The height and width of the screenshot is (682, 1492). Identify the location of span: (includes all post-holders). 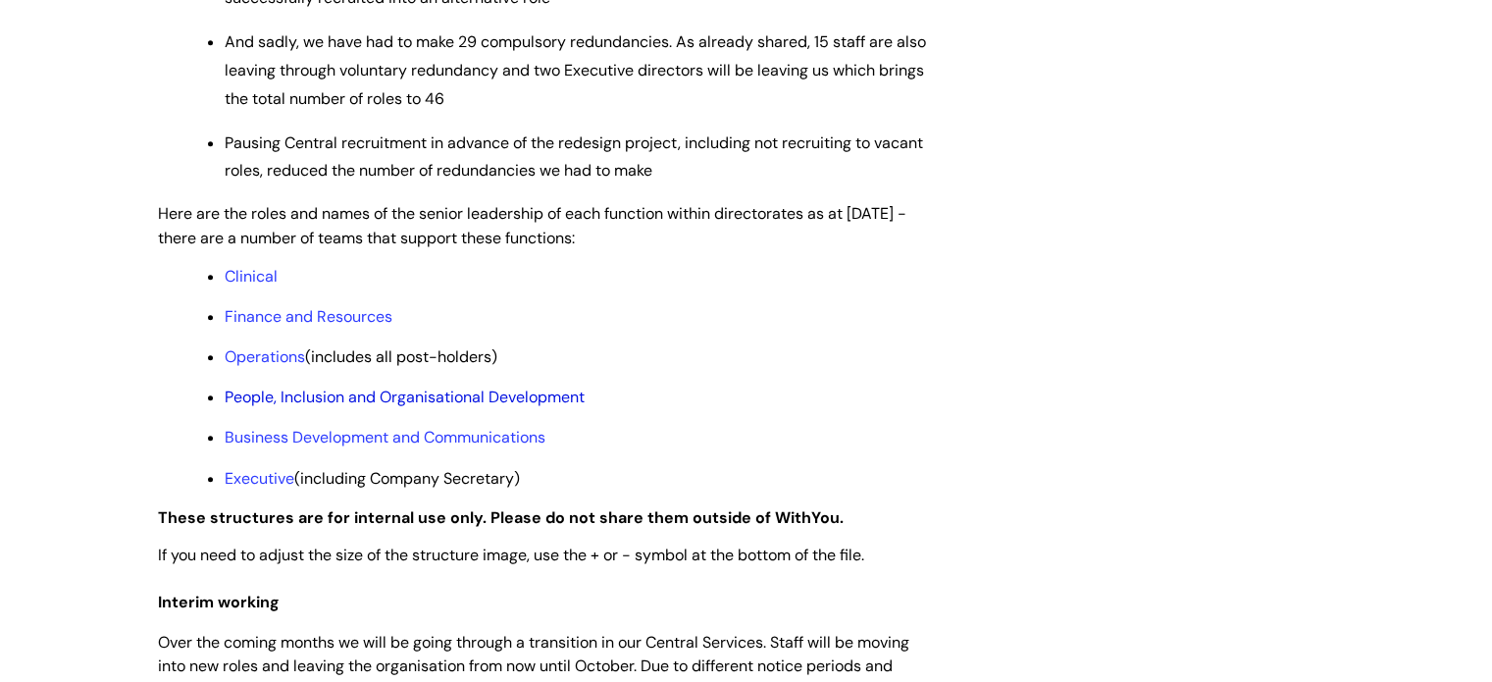
(361, 356).